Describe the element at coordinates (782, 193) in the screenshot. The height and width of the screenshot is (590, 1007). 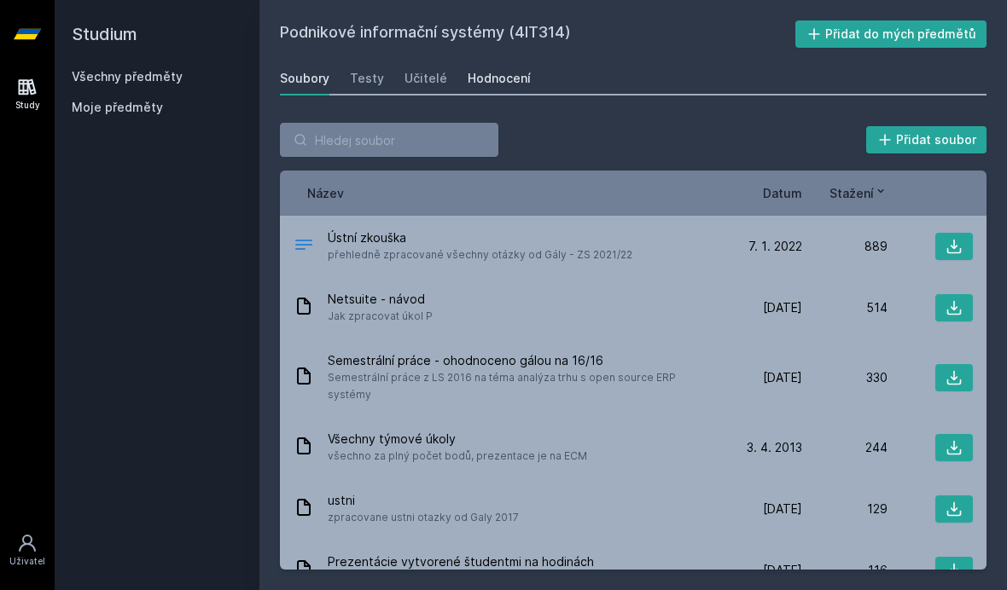
I see `button: Datum` at that location.